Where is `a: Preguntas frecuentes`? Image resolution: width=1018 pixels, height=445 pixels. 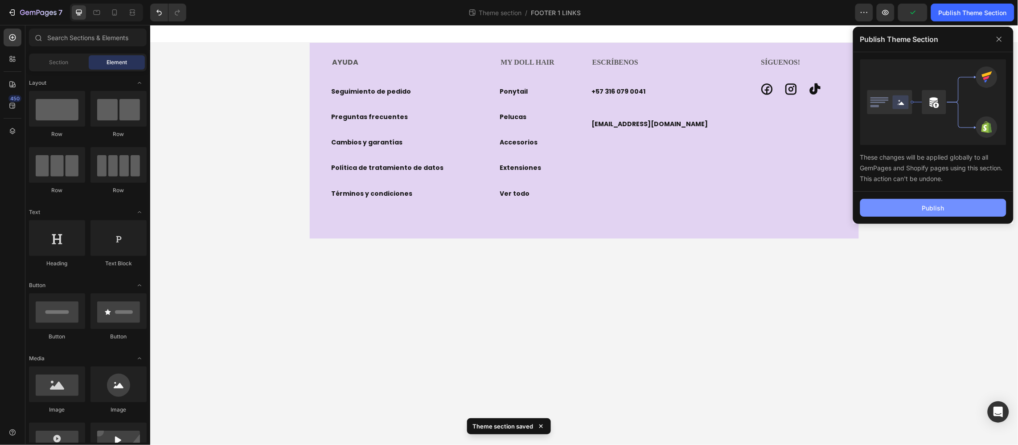 a: Preguntas frecuentes is located at coordinates (225, 92).